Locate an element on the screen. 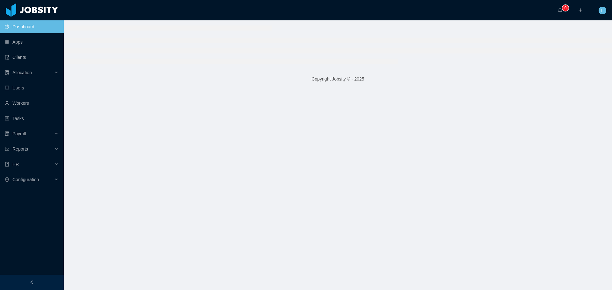 The width and height of the screenshot is (612, 290). sup: 0 is located at coordinates (565, 8).